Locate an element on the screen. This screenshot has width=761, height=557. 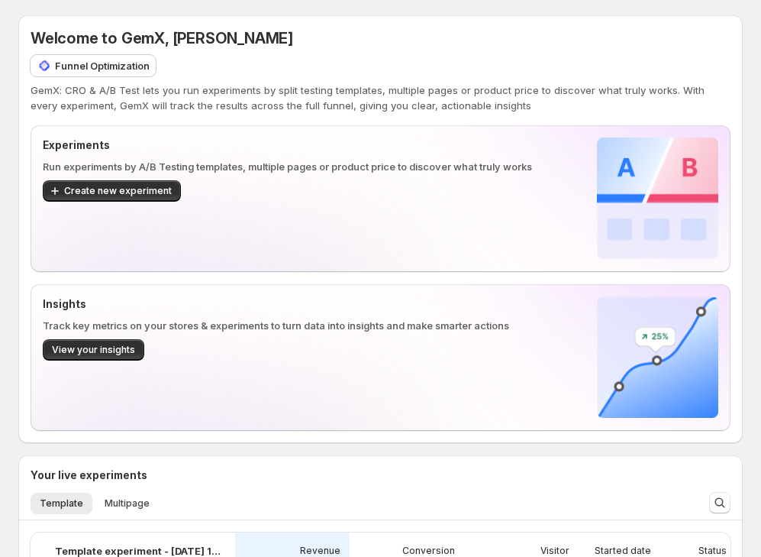
p: Started date is located at coordinates (623, 551).